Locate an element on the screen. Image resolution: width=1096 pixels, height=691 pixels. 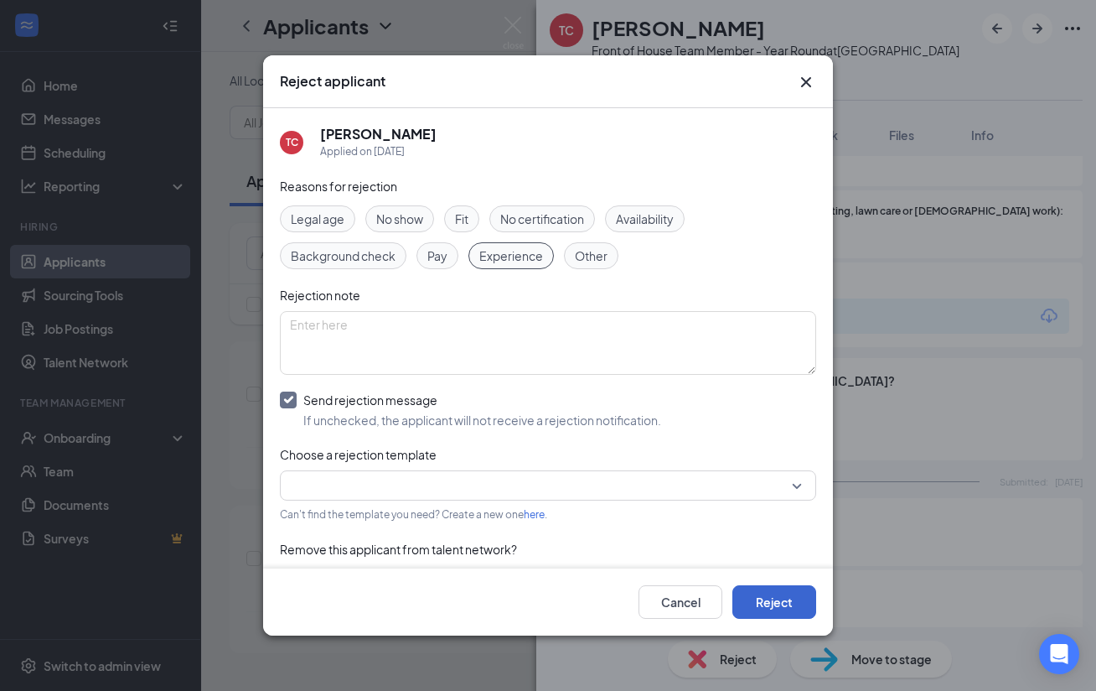
div: TC is located at coordinates (292, 142).